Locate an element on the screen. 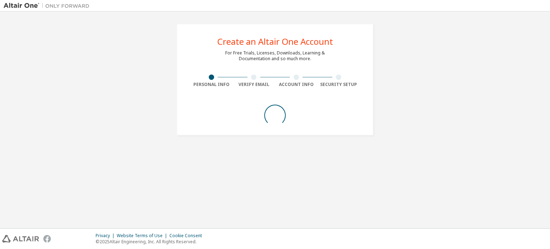  img: facebook.svg is located at coordinates (47, 239).